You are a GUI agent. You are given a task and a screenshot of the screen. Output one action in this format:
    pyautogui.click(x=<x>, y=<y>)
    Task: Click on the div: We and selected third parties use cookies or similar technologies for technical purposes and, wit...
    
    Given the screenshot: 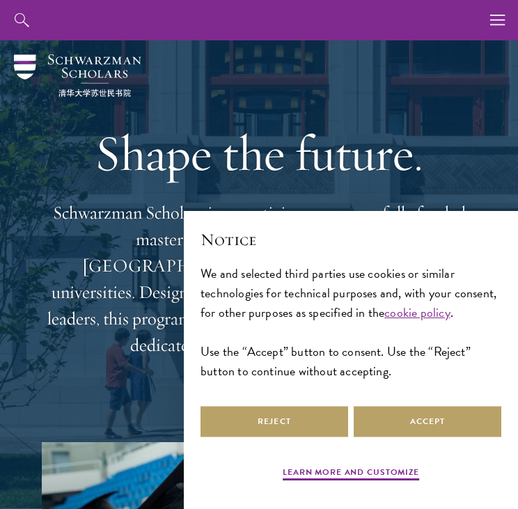 What is the action you would take?
    pyautogui.click(x=351, y=323)
    